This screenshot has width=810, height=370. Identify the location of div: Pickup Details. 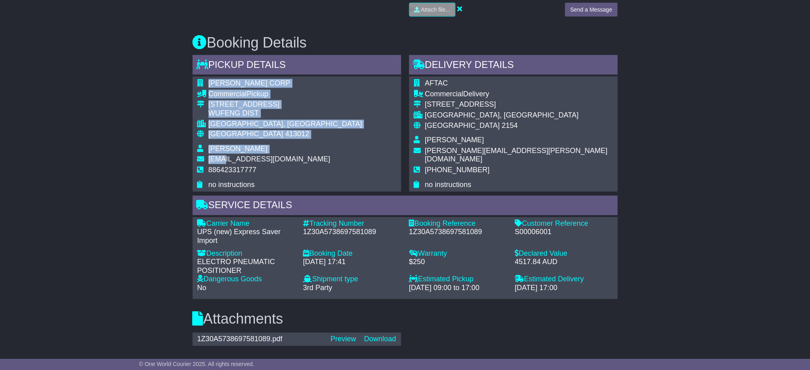
(297, 66).